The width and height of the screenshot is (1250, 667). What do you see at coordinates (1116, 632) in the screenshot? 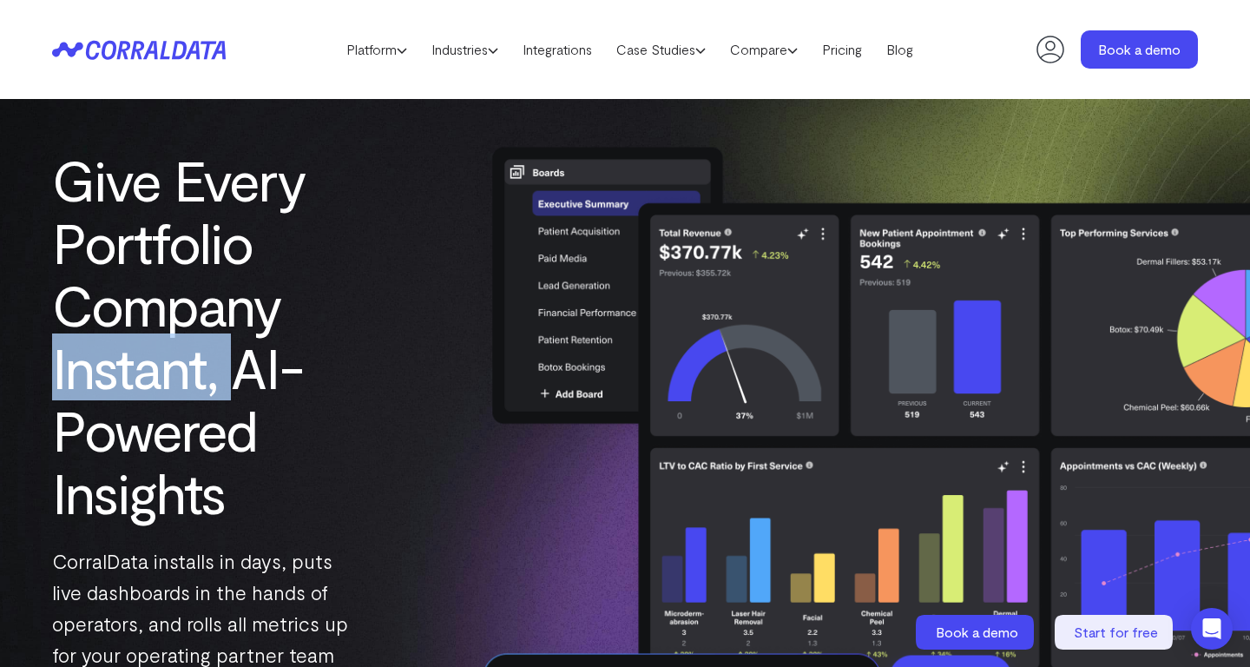
I see `a: Start for free` at bounding box center [1116, 632].